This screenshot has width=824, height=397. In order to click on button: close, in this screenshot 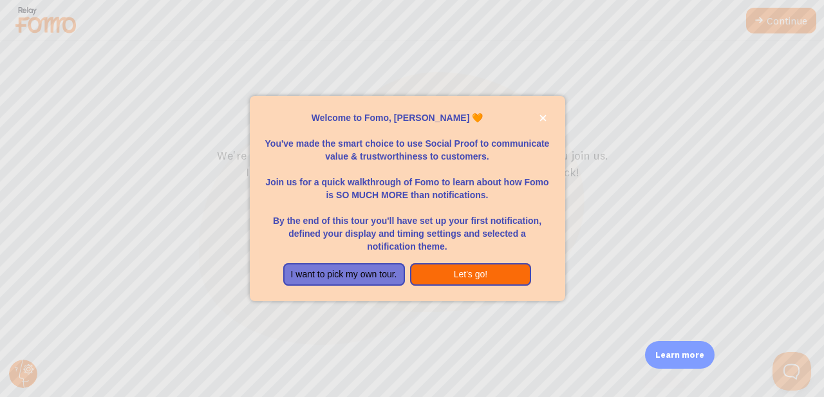, I will do `click(542, 118)`.